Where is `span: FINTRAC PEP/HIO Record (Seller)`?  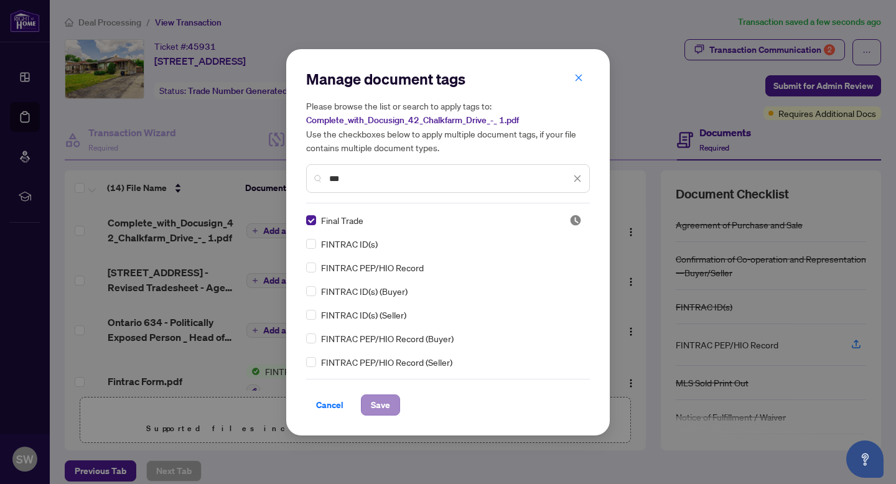 span: FINTRAC PEP/HIO Record (Seller) is located at coordinates (386, 362).